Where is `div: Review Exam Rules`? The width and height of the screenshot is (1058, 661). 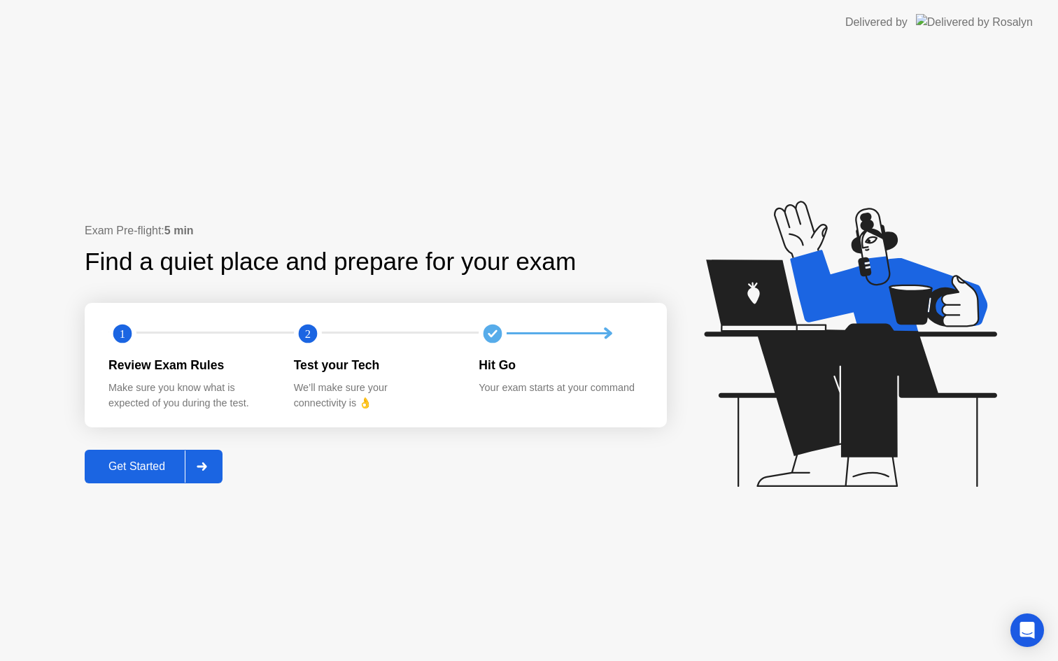
div: Review Exam Rules is located at coordinates (190, 365).